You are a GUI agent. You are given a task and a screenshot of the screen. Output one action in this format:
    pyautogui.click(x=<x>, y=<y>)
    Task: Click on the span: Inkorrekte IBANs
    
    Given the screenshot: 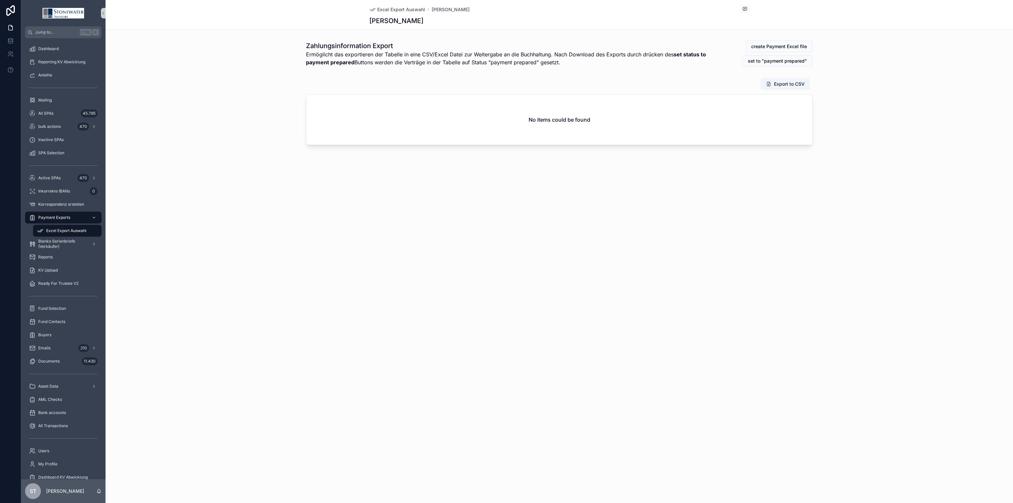 What is the action you would take?
    pyautogui.click(x=54, y=191)
    